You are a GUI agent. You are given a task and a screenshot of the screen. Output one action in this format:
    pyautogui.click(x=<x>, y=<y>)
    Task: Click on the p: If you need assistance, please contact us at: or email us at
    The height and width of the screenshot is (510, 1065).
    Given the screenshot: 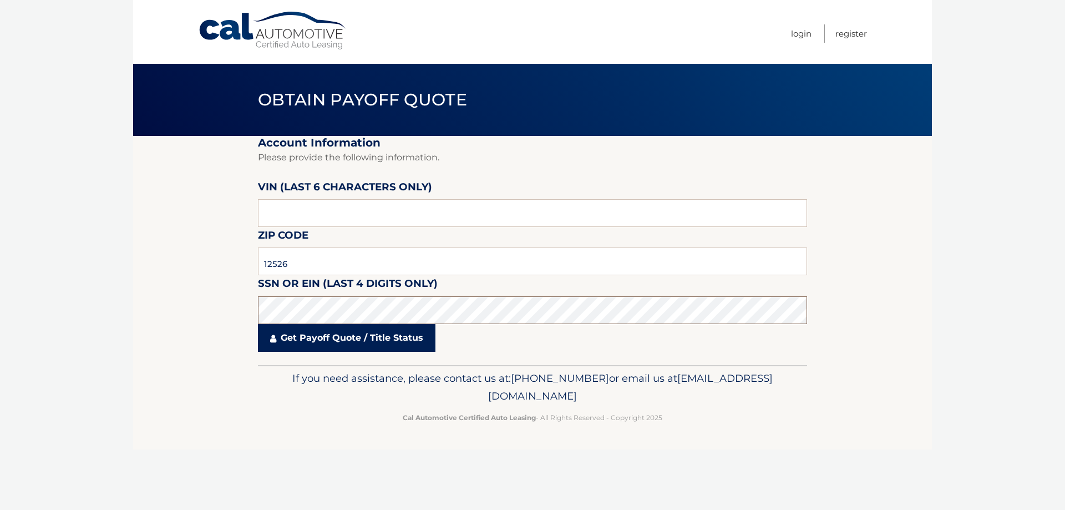 What is the action you would take?
    pyautogui.click(x=532, y=387)
    